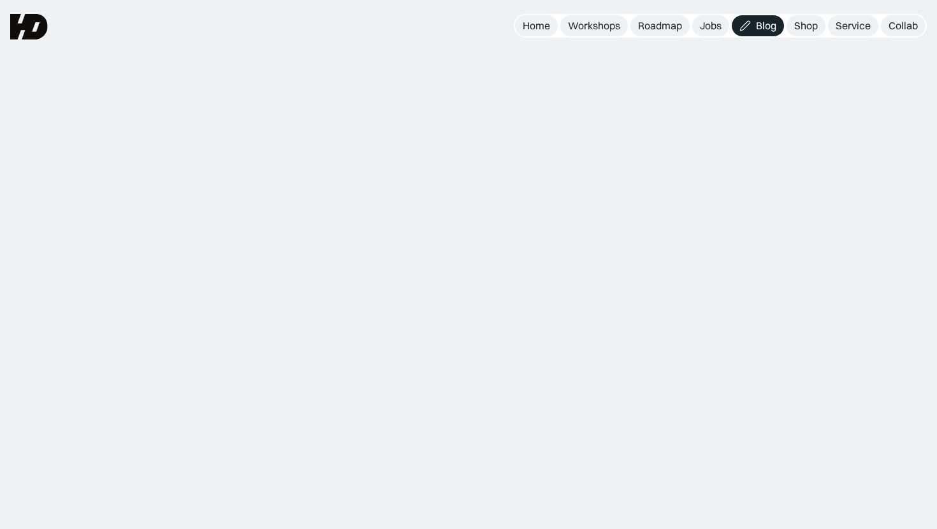 This screenshot has height=529, width=937. I want to click on div: Workshops, so click(594, 25).